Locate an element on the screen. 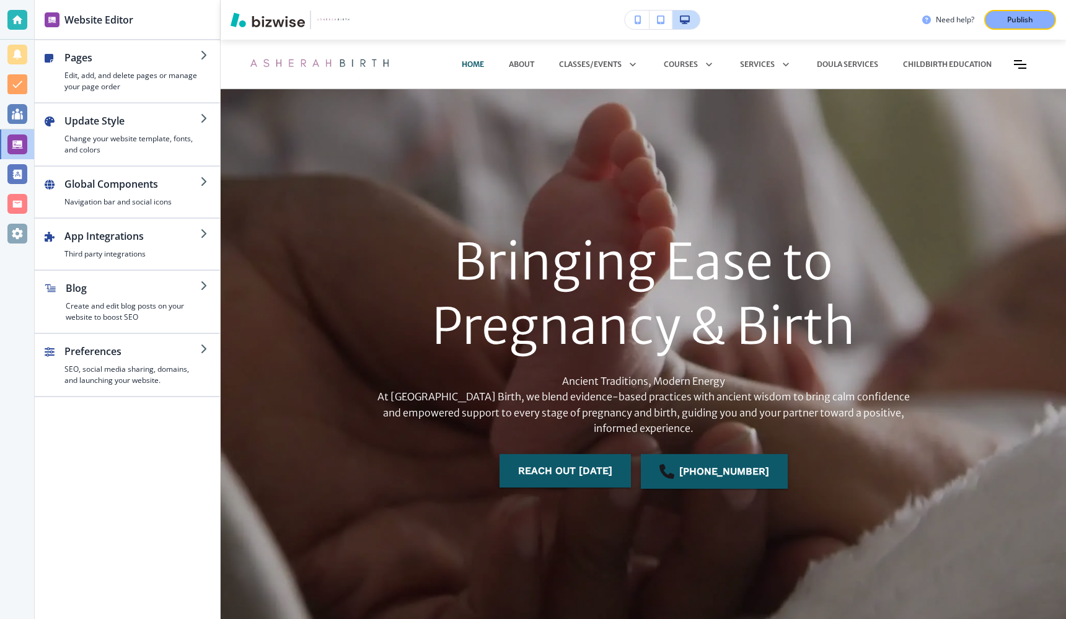 The width and height of the screenshot is (1066, 619). p: CLASSES/EVENTS is located at coordinates (590, 64).